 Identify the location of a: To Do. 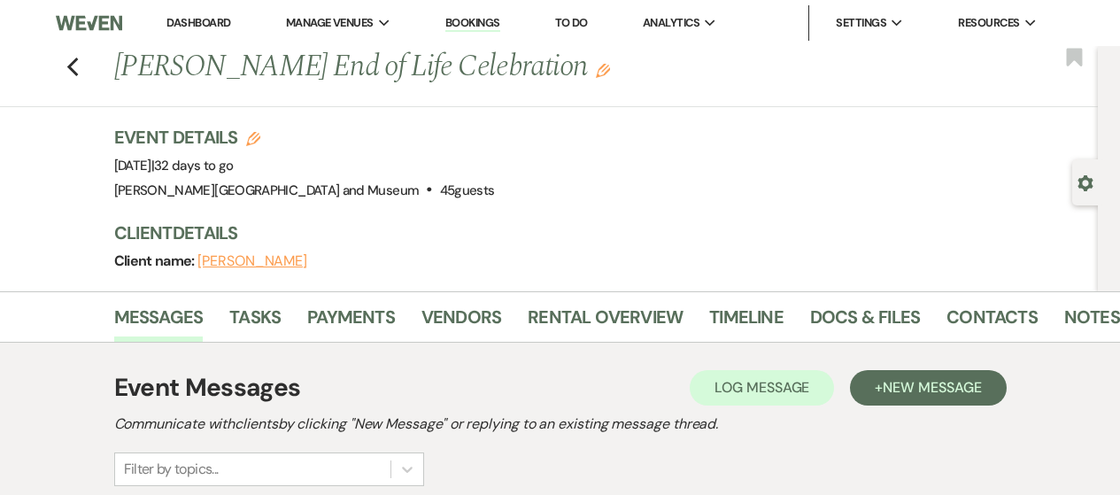
(571, 22).